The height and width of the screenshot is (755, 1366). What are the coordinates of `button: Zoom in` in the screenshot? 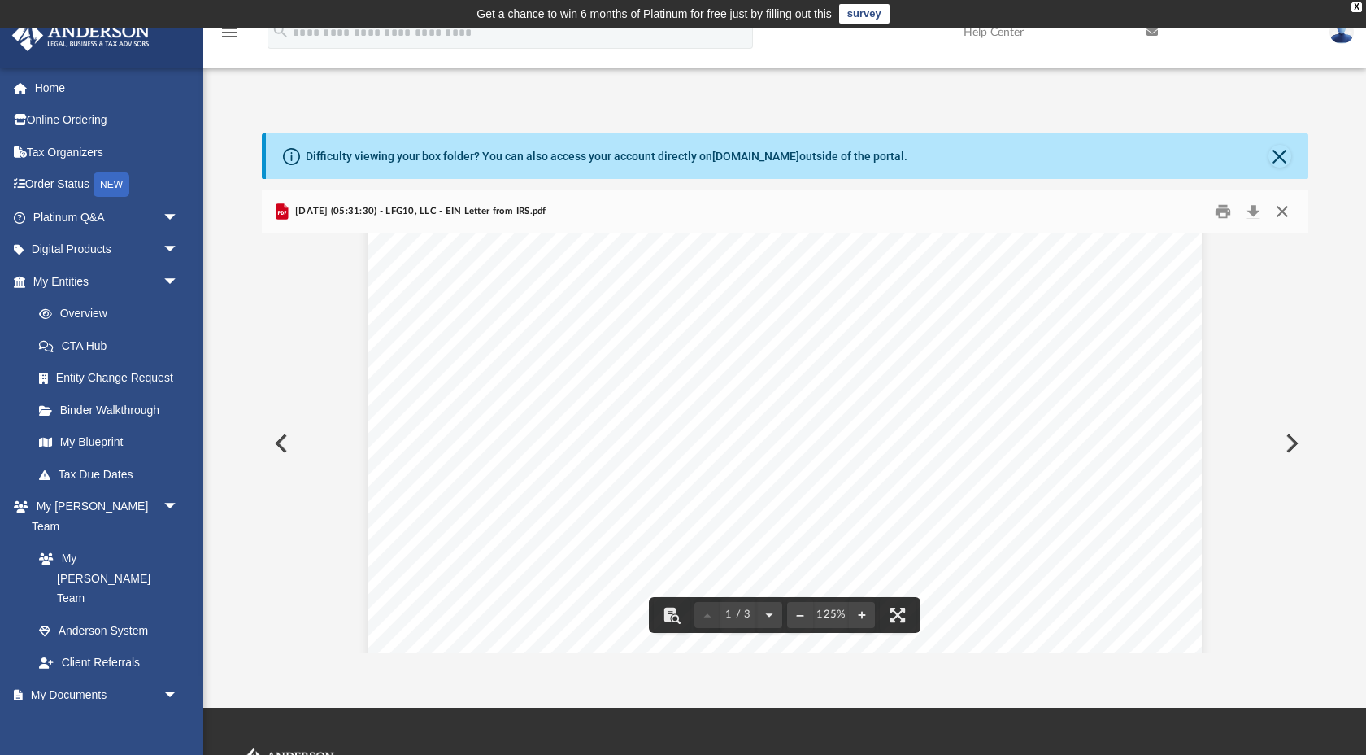 It's located at (862, 615).